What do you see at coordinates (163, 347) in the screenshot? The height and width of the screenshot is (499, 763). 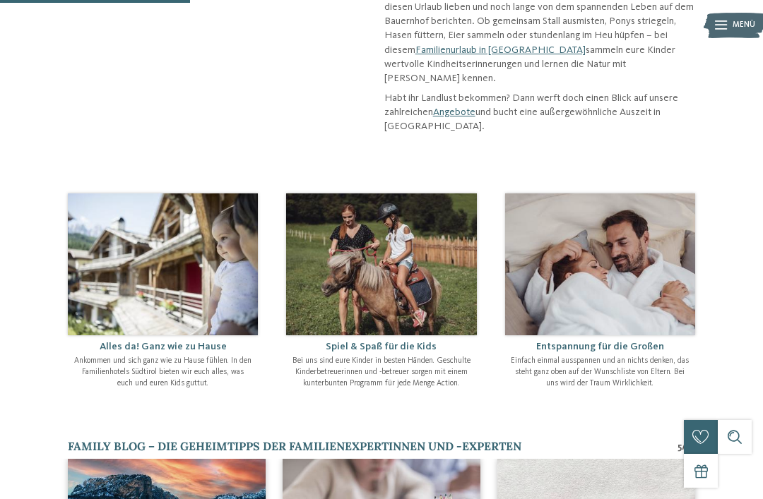 I see `span: Alles da! Ganz wie zu Hause` at bounding box center [163, 347].